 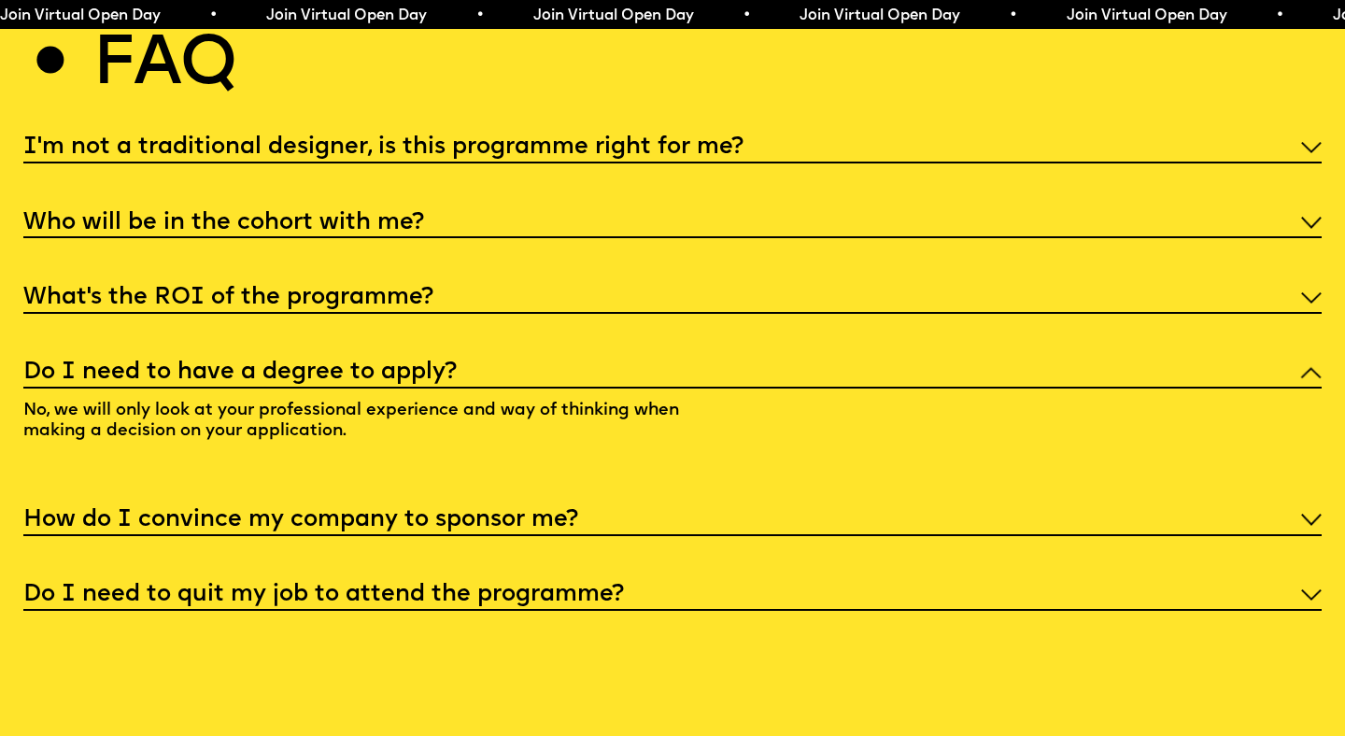 I want to click on h2: Faq, so click(x=163, y=65).